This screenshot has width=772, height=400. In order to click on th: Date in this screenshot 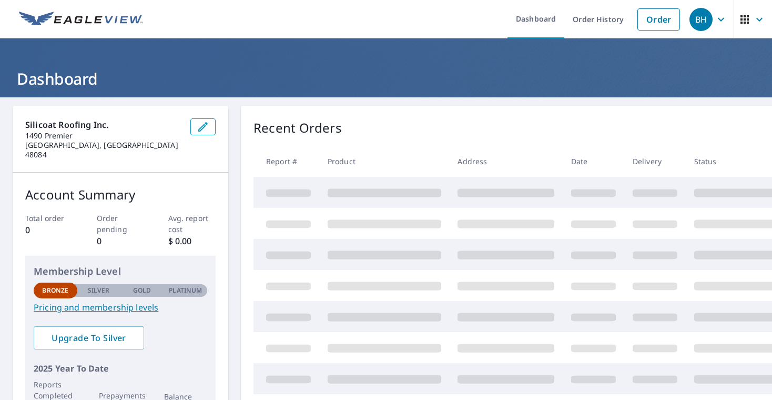, I will do `click(593, 161)`.